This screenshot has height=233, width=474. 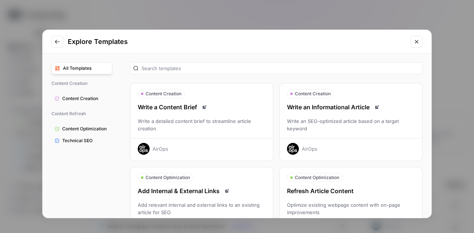 I want to click on button: Content CreationWrite a Content BriefRead docsWrite a detailed content brief to streamline articl..., so click(x=201, y=122).